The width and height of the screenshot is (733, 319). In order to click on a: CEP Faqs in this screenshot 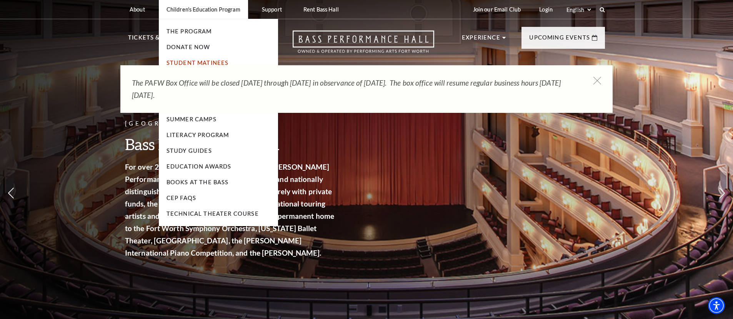, I will do `click(181, 198)`.